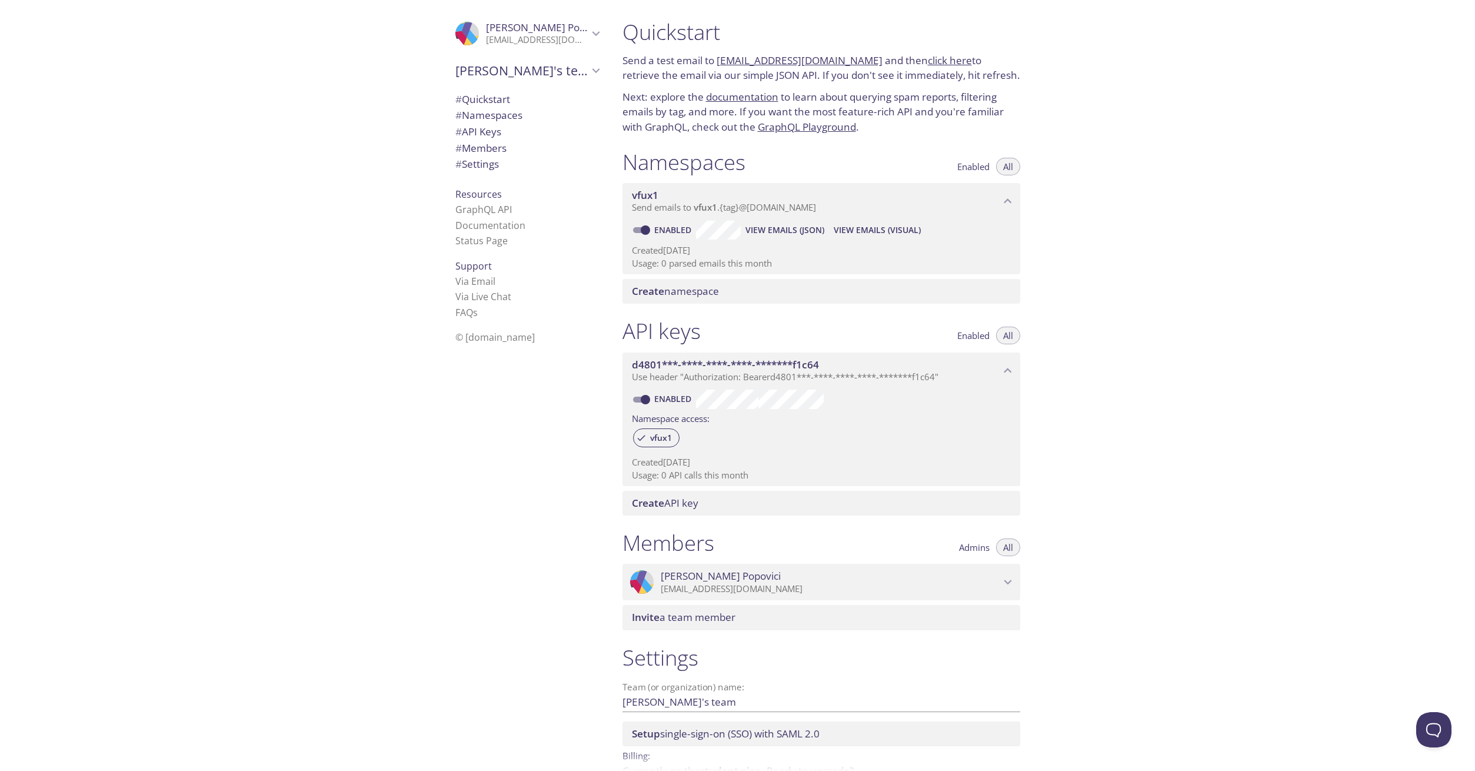  I want to click on button: Admins, so click(974, 547).